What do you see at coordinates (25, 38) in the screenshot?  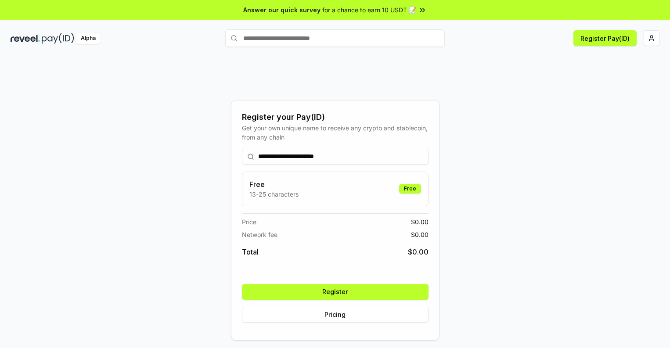 I see `img: reveel_dark` at bounding box center [25, 38].